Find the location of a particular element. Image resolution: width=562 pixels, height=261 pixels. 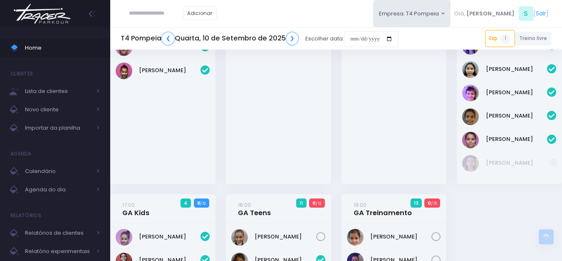

span: 13 is located at coordinates (417, 203).